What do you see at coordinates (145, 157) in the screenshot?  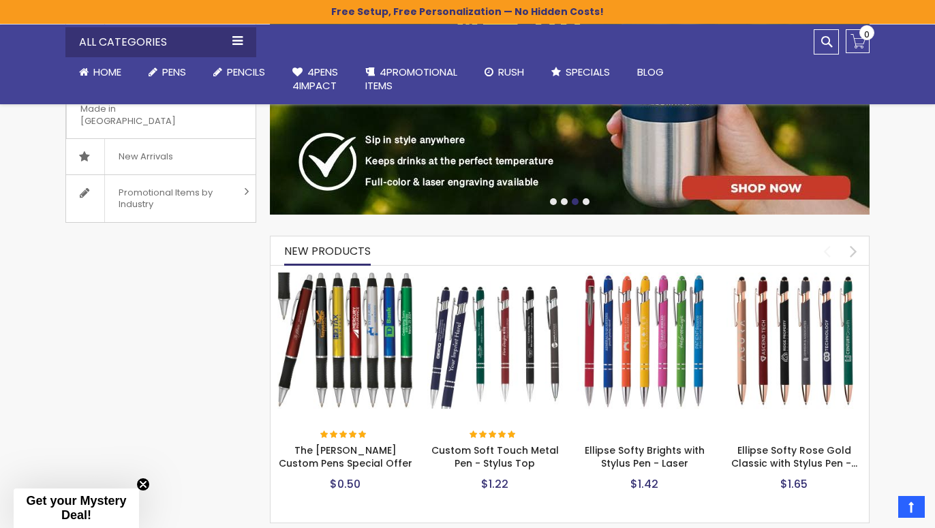 I see `span: New Arrivals` at bounding box center [145, 157].